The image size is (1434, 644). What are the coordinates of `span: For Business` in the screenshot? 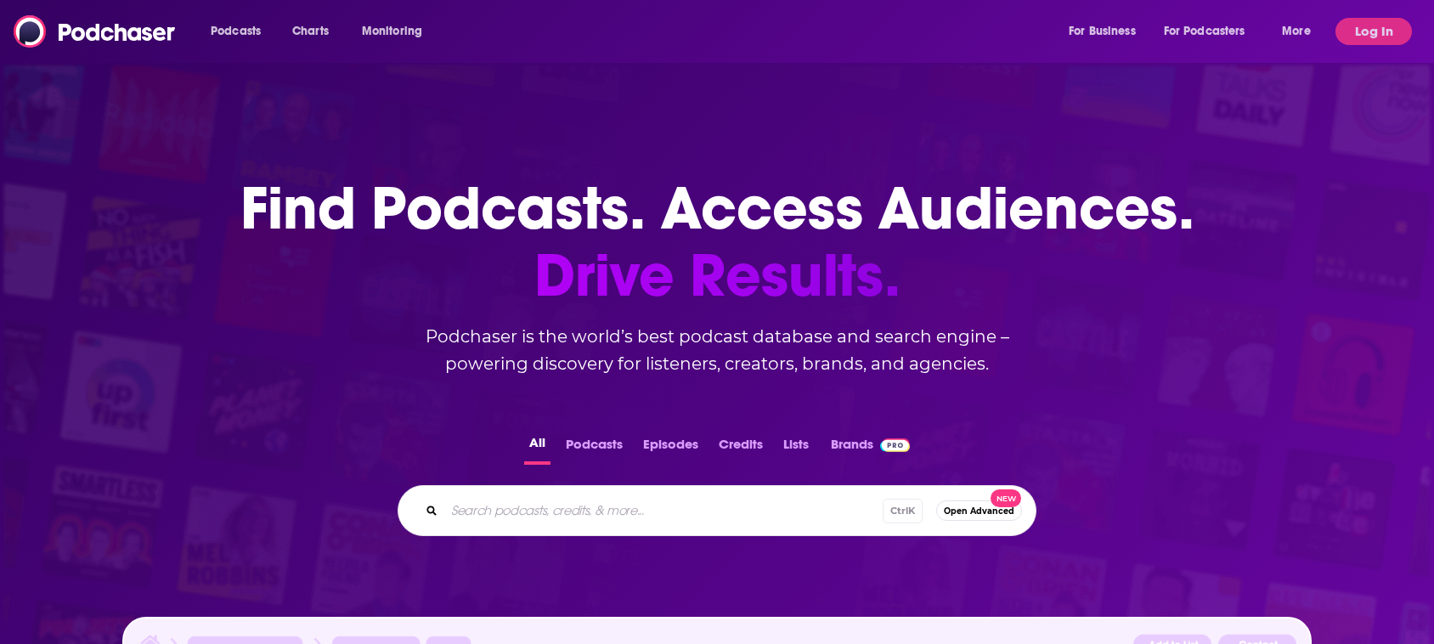 It's located at (1102, 31).